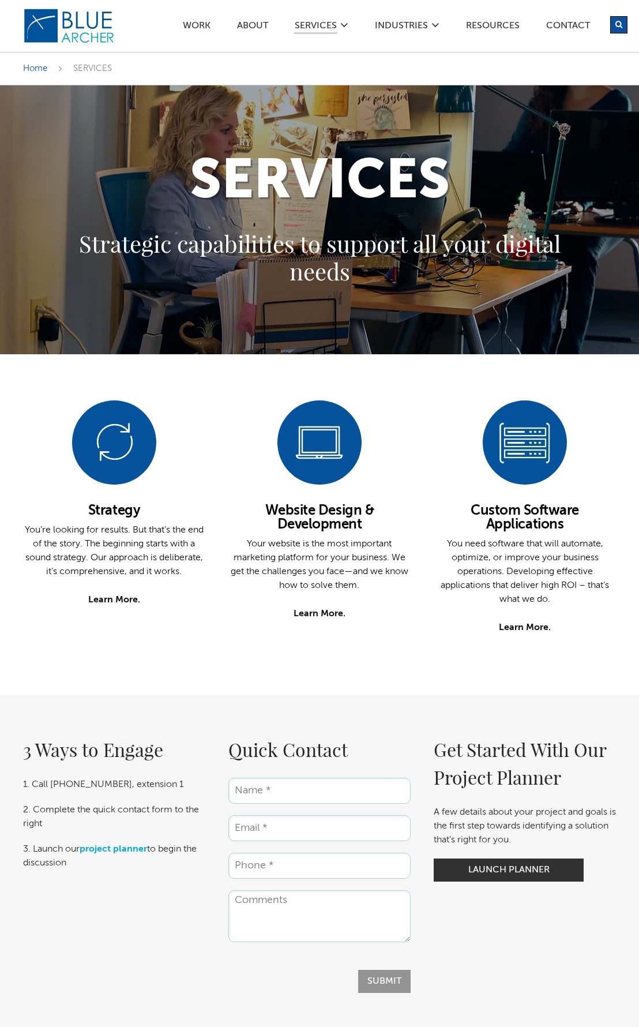 This screenshot has height=1027, width=639. Describe the element at coordinates (525, 826) in the screenshot. I see `p: A few details about your project and goals is the first step towards identifying a solution that'...` at that location.